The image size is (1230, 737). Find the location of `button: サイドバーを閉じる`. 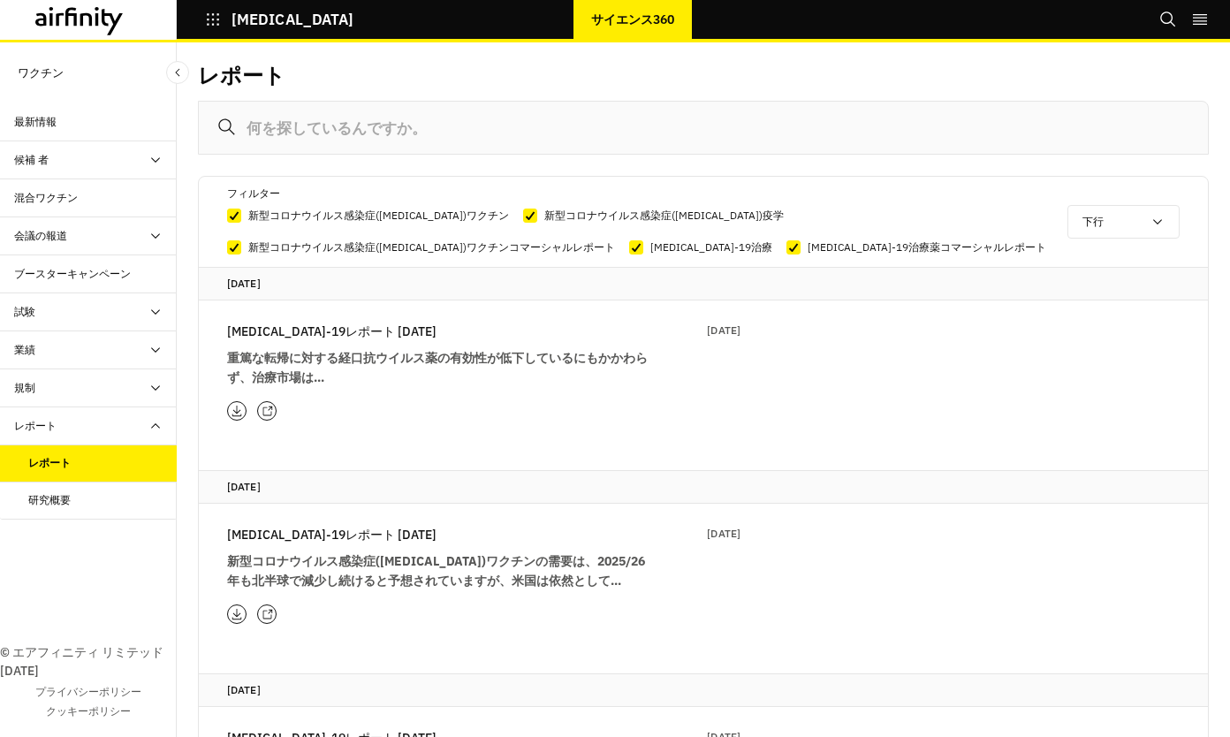

button: サイドバーを閉じる is located at coordinates (178, 72).